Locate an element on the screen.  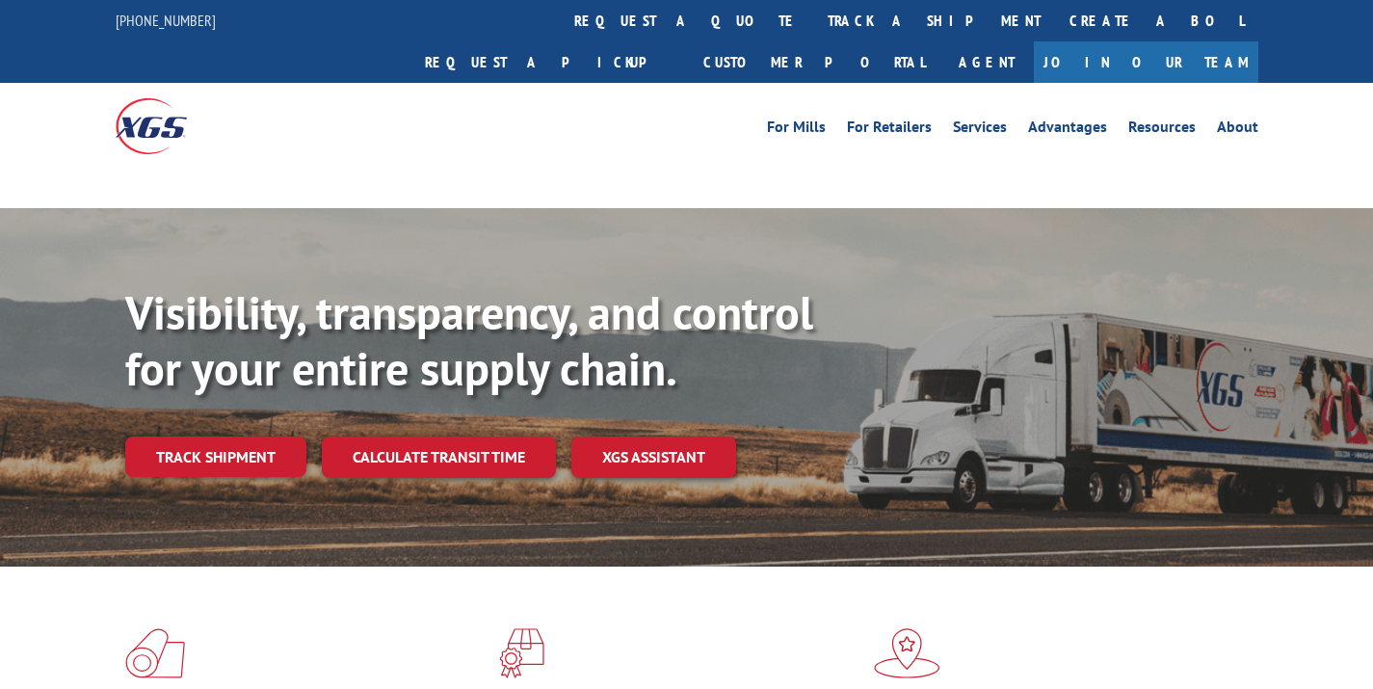
a: Request a pickup is located at coordinates (549, 62).